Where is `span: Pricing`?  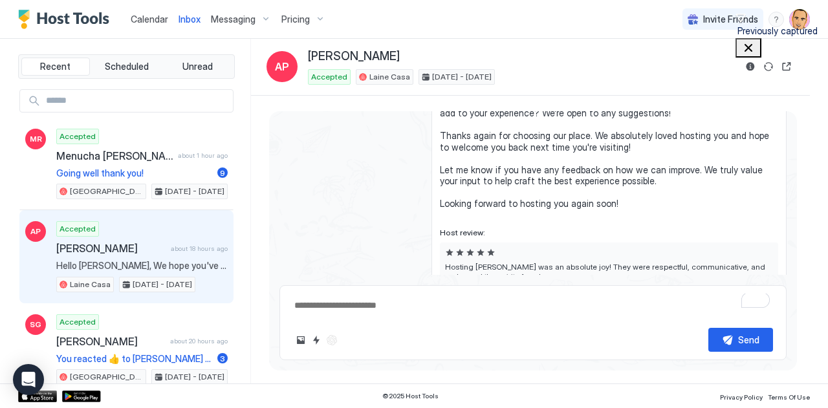
span: Pricing is located at coordinates (296, 19).